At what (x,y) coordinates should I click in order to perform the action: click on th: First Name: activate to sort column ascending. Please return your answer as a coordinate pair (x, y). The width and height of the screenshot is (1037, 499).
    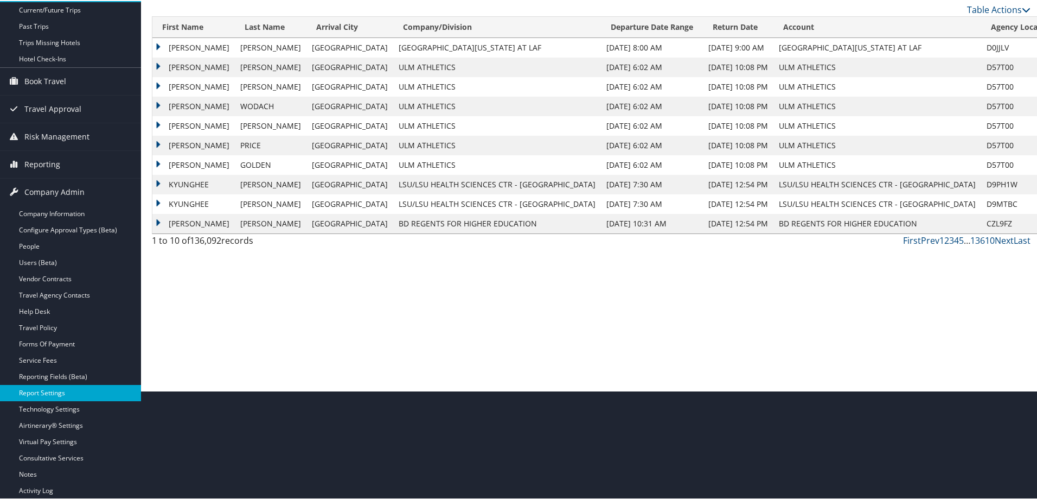
    Looking at the image, I should click on (194, 26).